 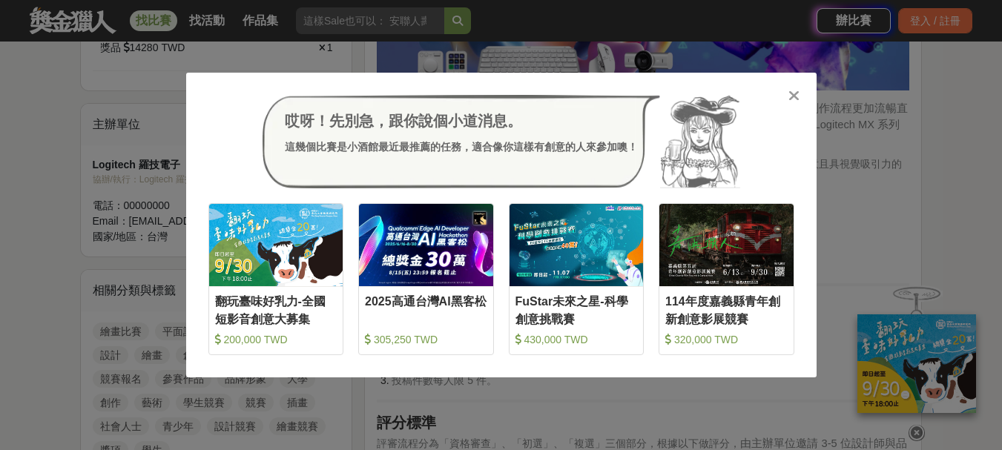 I want to click on div: 305,250 TWD, so click(x=426, y=340).